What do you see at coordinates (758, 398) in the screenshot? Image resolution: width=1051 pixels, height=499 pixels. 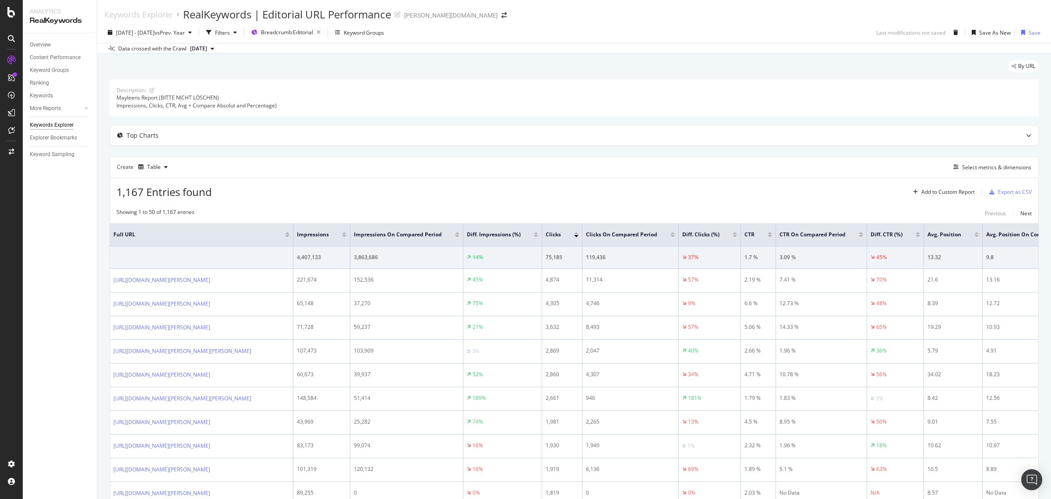 I see `div: 1.79 %` at bounding box center [758, 398].